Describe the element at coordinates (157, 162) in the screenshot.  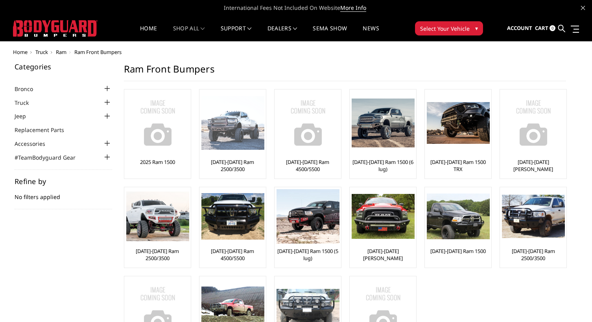
I see `a: 2025 Ram 1500` at that location.